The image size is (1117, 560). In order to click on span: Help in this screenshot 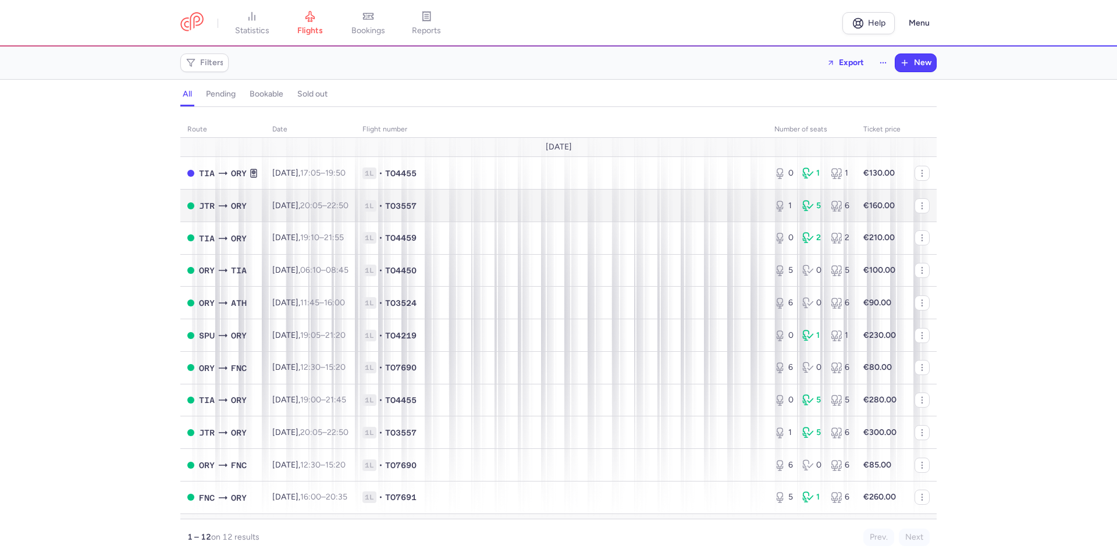, I will do `click(877, 23)`.